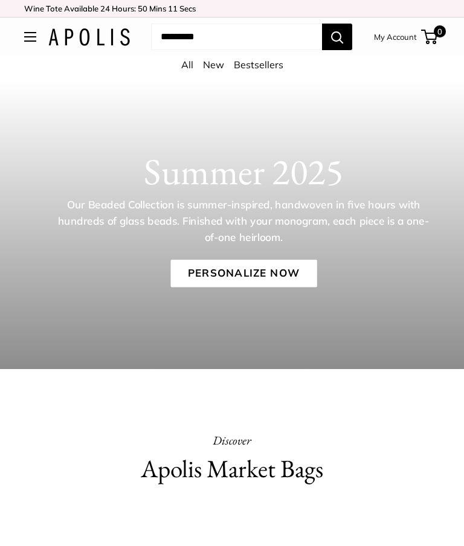 The image size is (464, 546). I want to click on button: Search, so click(337, 37).